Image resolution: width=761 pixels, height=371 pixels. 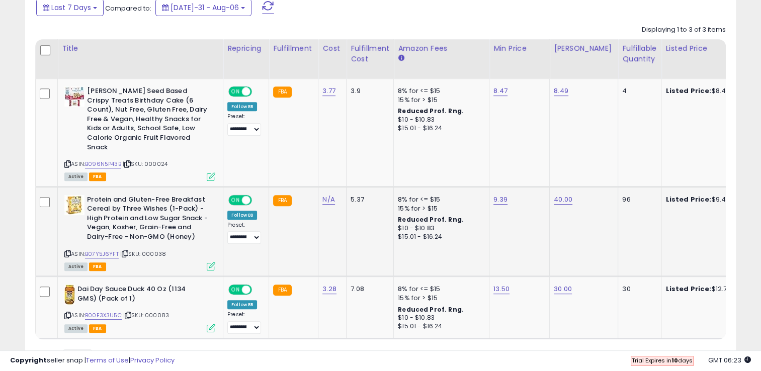 What do you see at coordinates (370, 54) in the screenshot?
I see `div: Fulfillment Cost` at bounding box center [370, 54].